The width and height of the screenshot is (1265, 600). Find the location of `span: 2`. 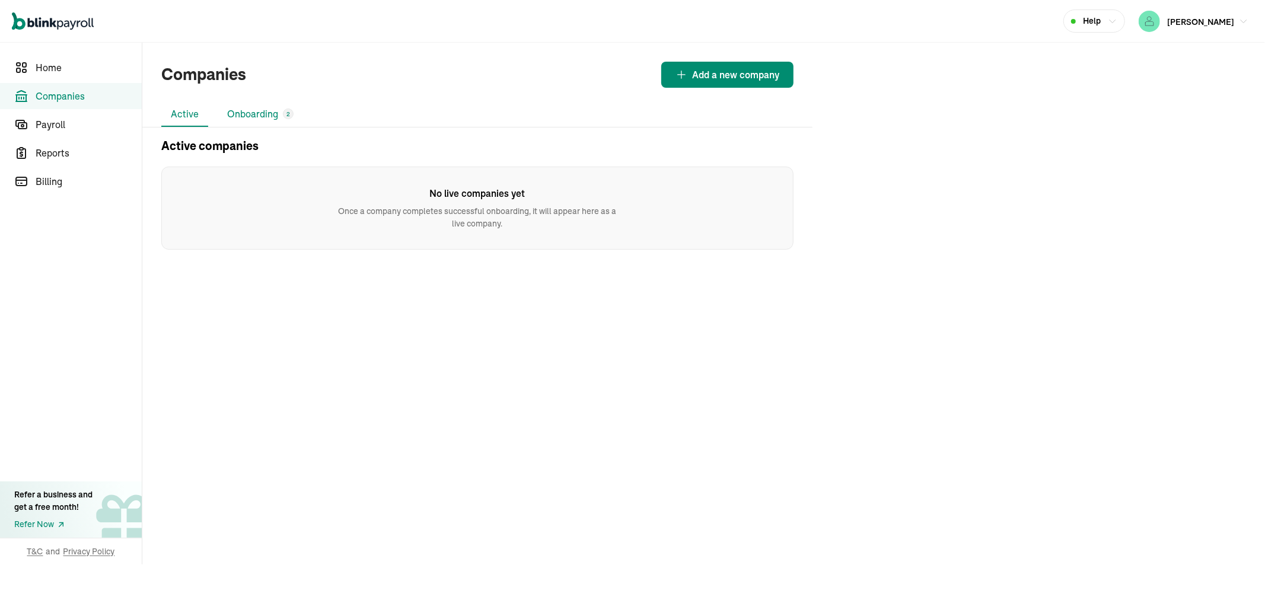

span: 2 is located at coordinates (288, 114).